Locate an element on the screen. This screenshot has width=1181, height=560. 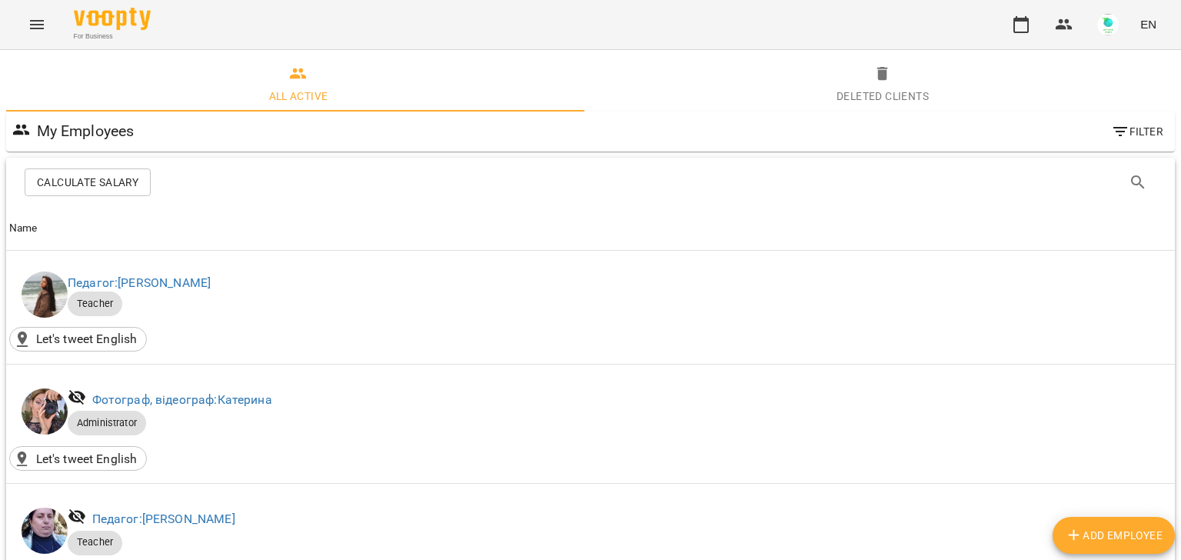
img: Voopty Logo is located at coordinates (112, 18).